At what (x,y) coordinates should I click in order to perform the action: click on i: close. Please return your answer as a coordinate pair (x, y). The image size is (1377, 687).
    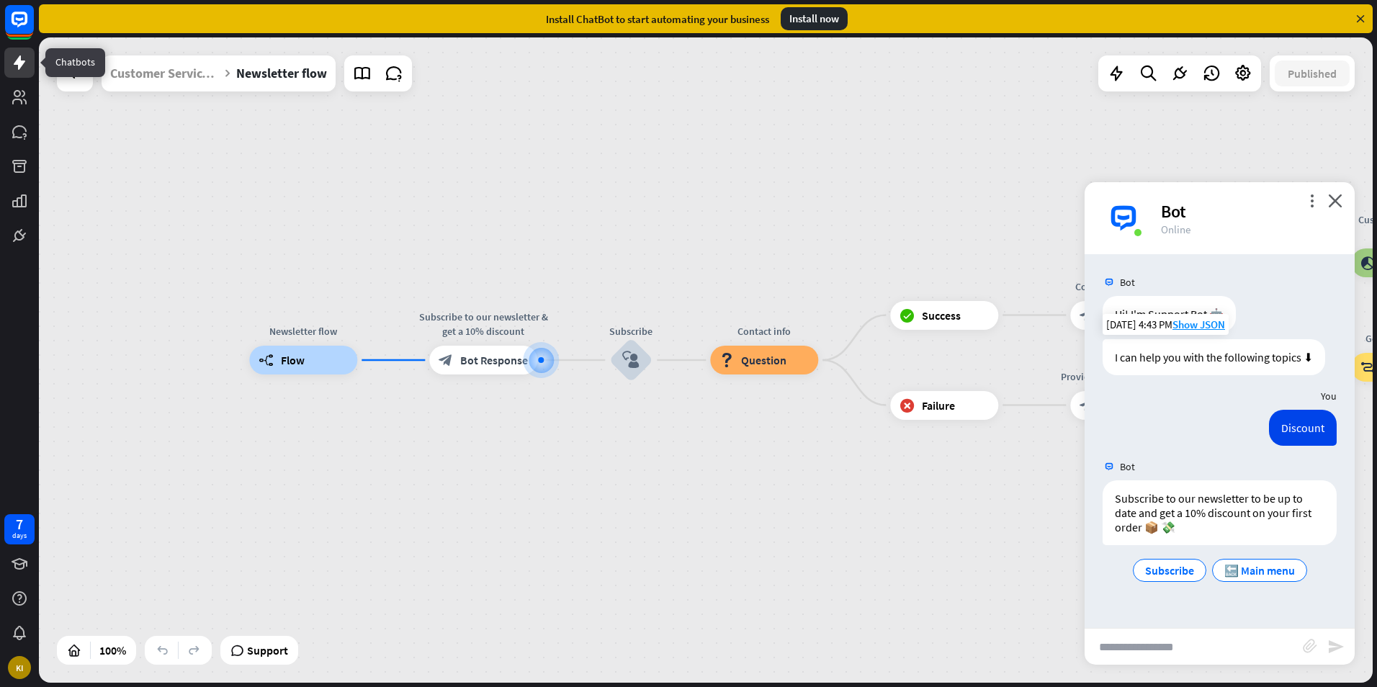
    Looking at the image, I should click on (1335, 200).